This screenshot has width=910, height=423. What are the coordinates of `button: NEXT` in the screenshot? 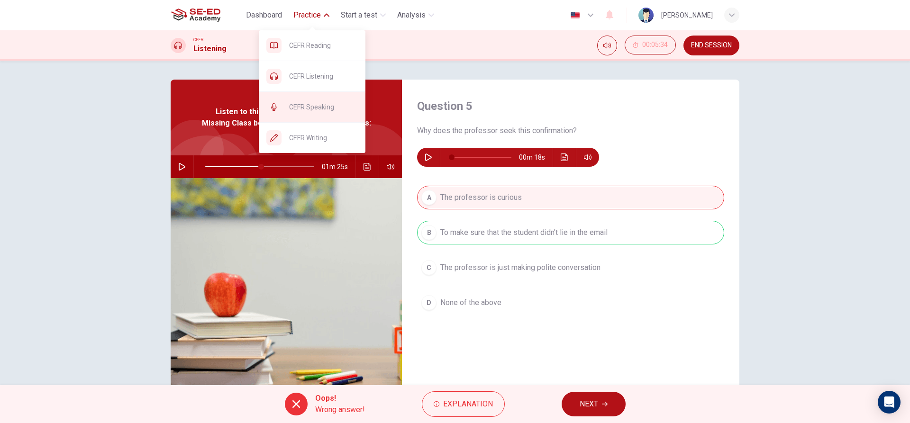 It's located at (593, 404).